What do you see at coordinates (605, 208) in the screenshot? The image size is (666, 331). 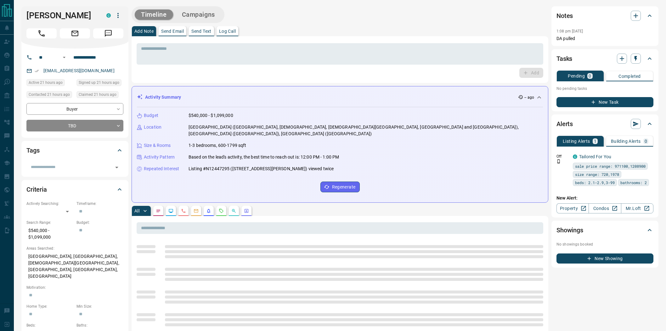 I see `a: Condos` at bounding box center [605, 208].